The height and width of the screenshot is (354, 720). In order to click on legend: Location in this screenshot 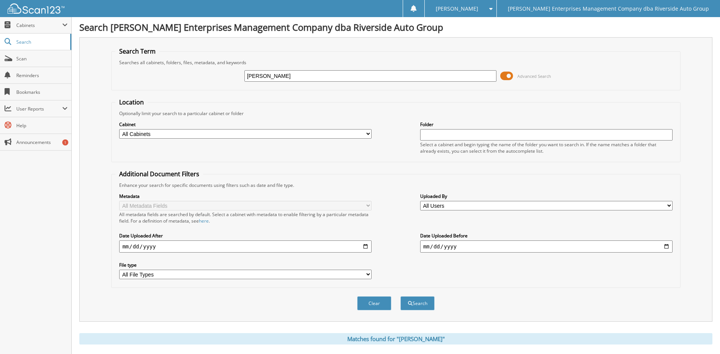, I will do `click(131, 102)`.